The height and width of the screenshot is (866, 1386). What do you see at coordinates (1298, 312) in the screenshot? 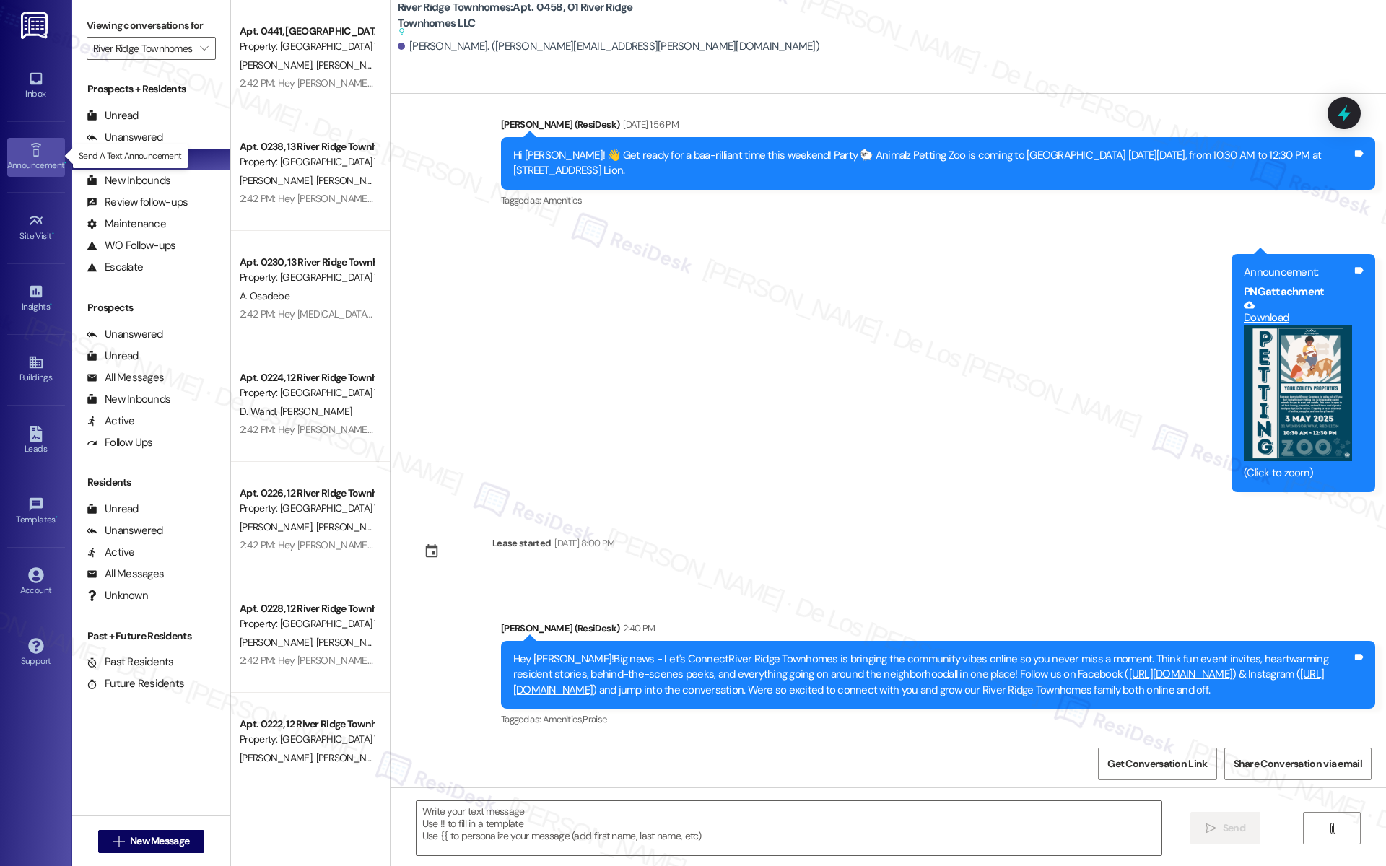
I see `a: Download` at bounding box center [1298, 312].